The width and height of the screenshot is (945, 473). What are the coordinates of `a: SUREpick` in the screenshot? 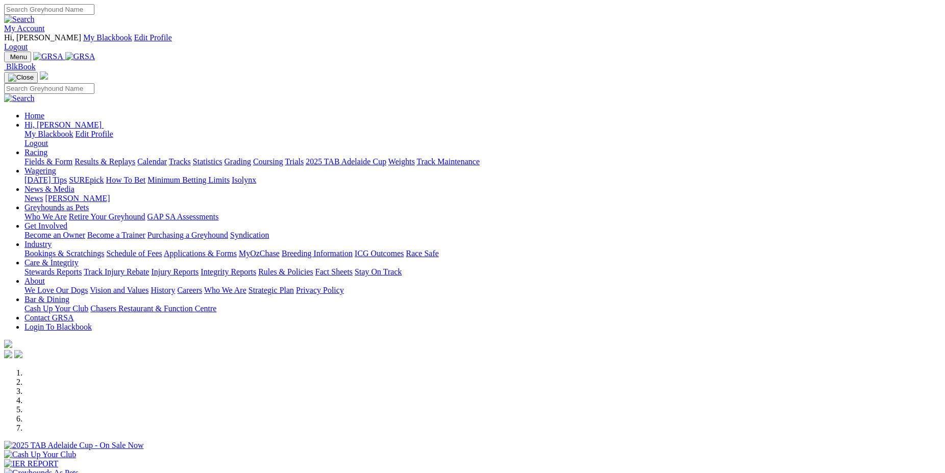 It's located at (86, 180).